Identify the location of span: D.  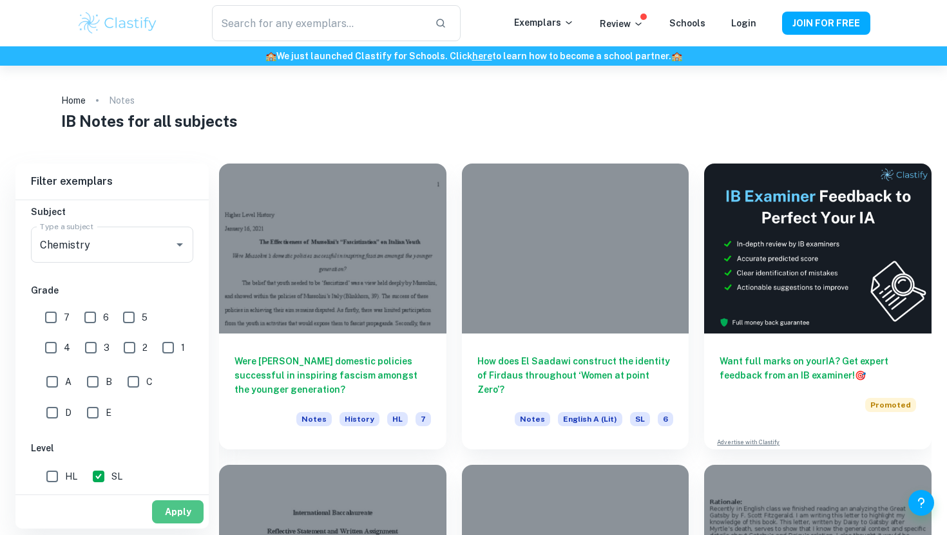
(68, 413).